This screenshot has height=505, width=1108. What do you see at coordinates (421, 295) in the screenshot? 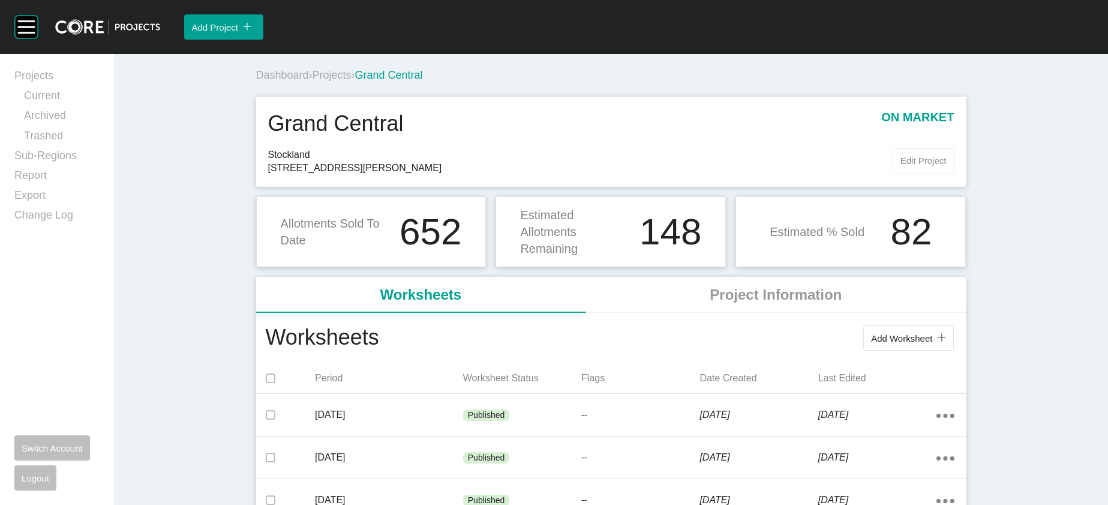
I see `li: Worksheets` at bounding box center [421, 295].